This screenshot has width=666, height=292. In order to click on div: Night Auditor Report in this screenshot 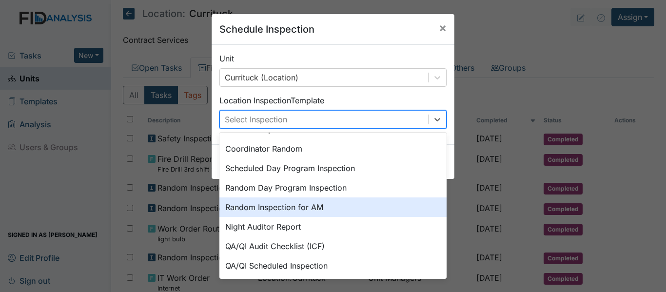, I will do `click(333, 227)`.